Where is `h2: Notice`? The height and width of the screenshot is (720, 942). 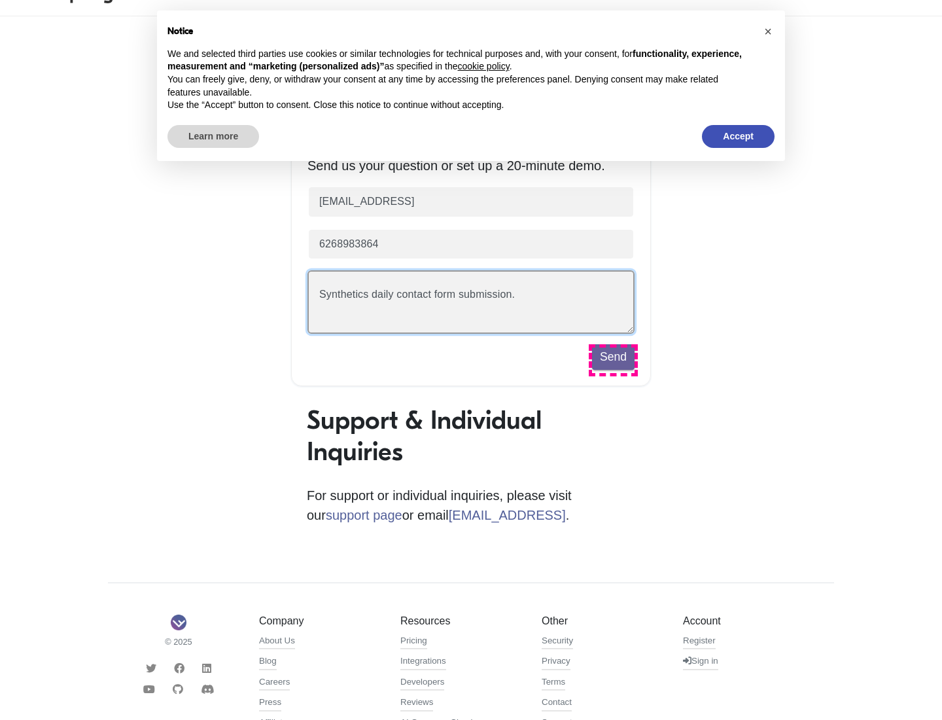 h2: Notice is located at coordinates (461, 31).